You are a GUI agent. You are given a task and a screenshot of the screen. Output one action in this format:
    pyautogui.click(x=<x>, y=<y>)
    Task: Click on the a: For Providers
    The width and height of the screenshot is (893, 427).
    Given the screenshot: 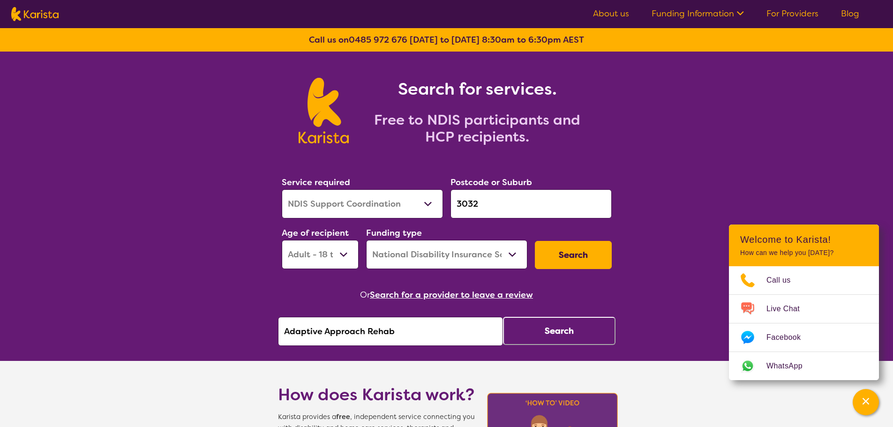 What is the action you would take?
    pyautogui.click(x=792, y=14)
    